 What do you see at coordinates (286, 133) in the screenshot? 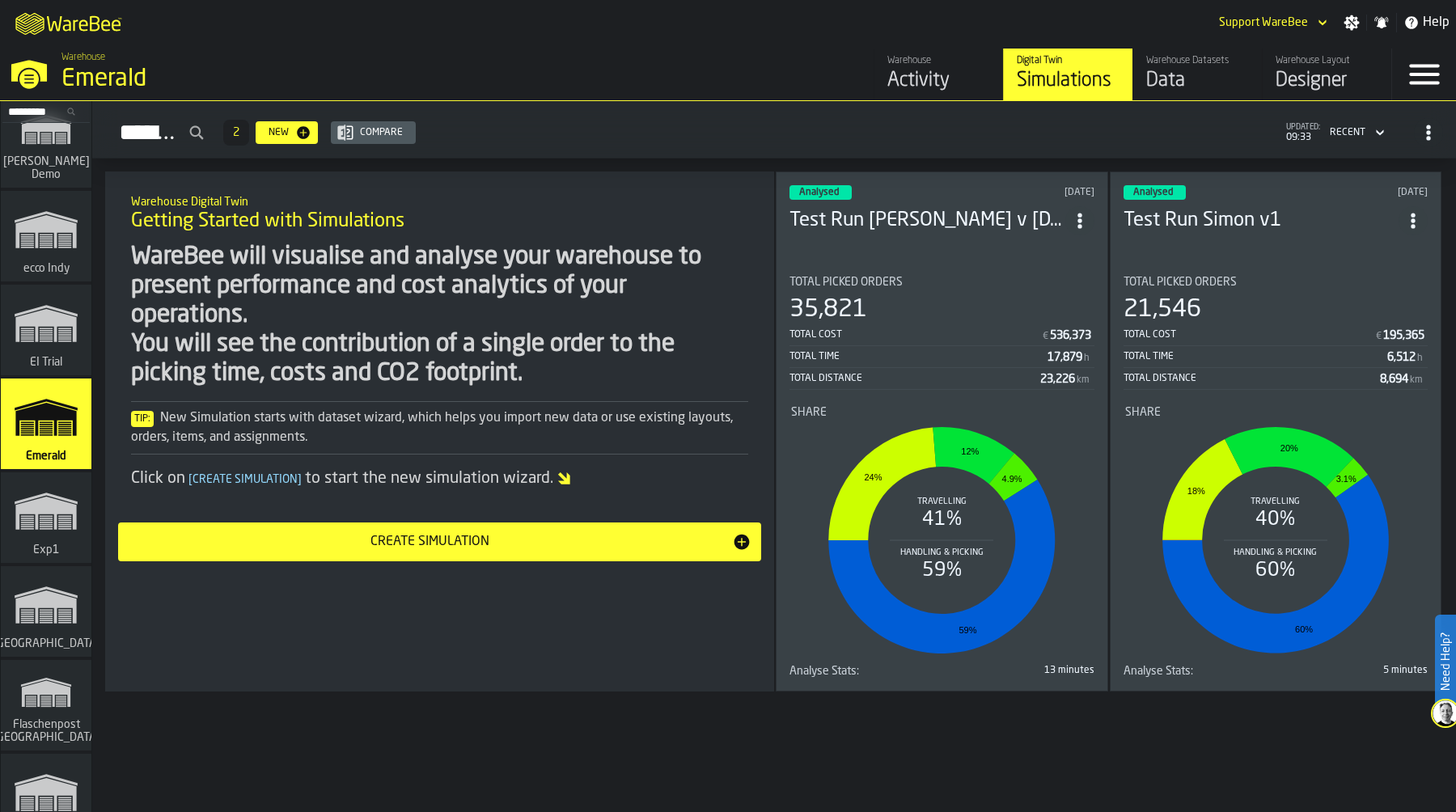
I see `button: button-New` at bounding box center [286, 133].